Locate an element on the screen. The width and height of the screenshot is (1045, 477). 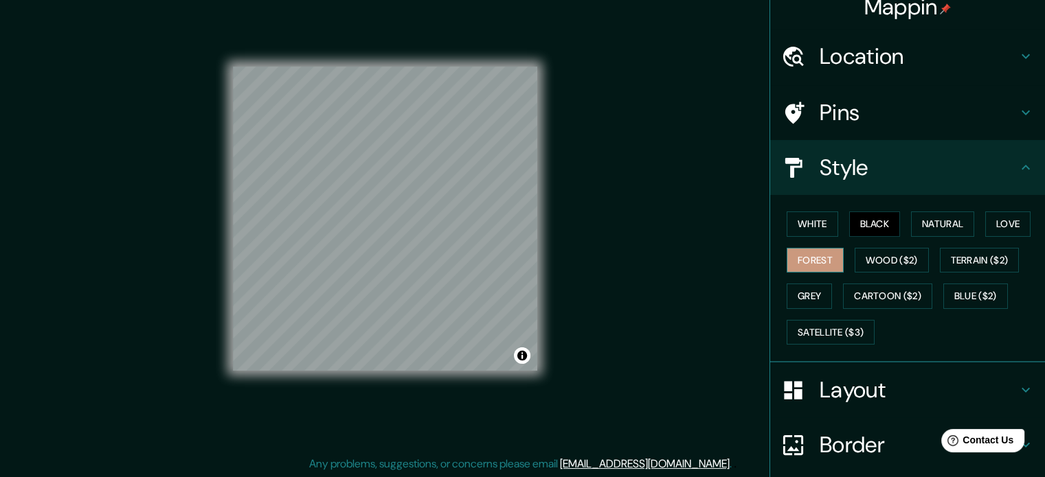
button: Forest is located at coordinates (814, 260).